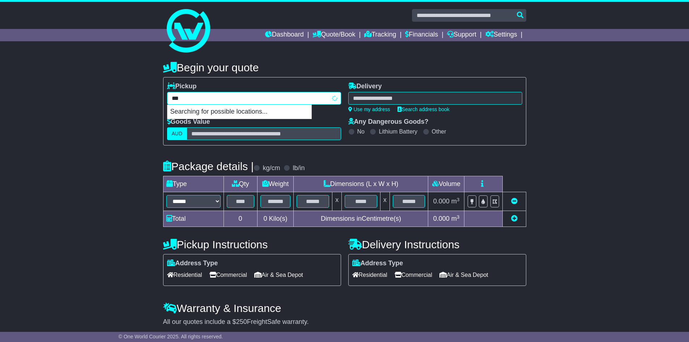 This screenshot has height=342, width=689. Describe the element at coordinates (501, 35) in the screenshot. I see `a: Settings` at that location.